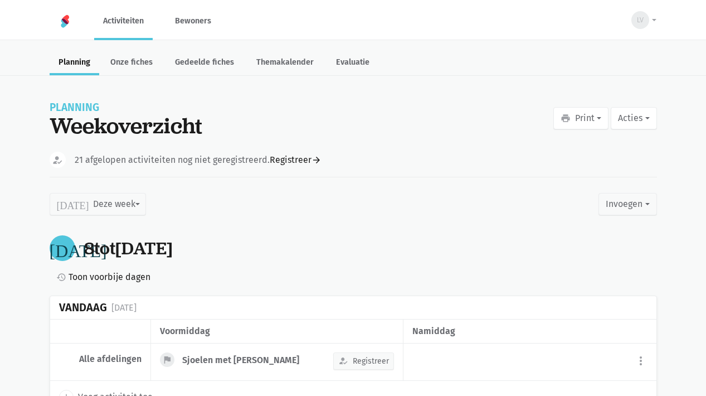 Image resolution: width=706 pixels, height=396 pixels. What do you see at coordinates (277, 331) in the screenshot?
I see `div: voormiddag` at bounding box center [277, 331].